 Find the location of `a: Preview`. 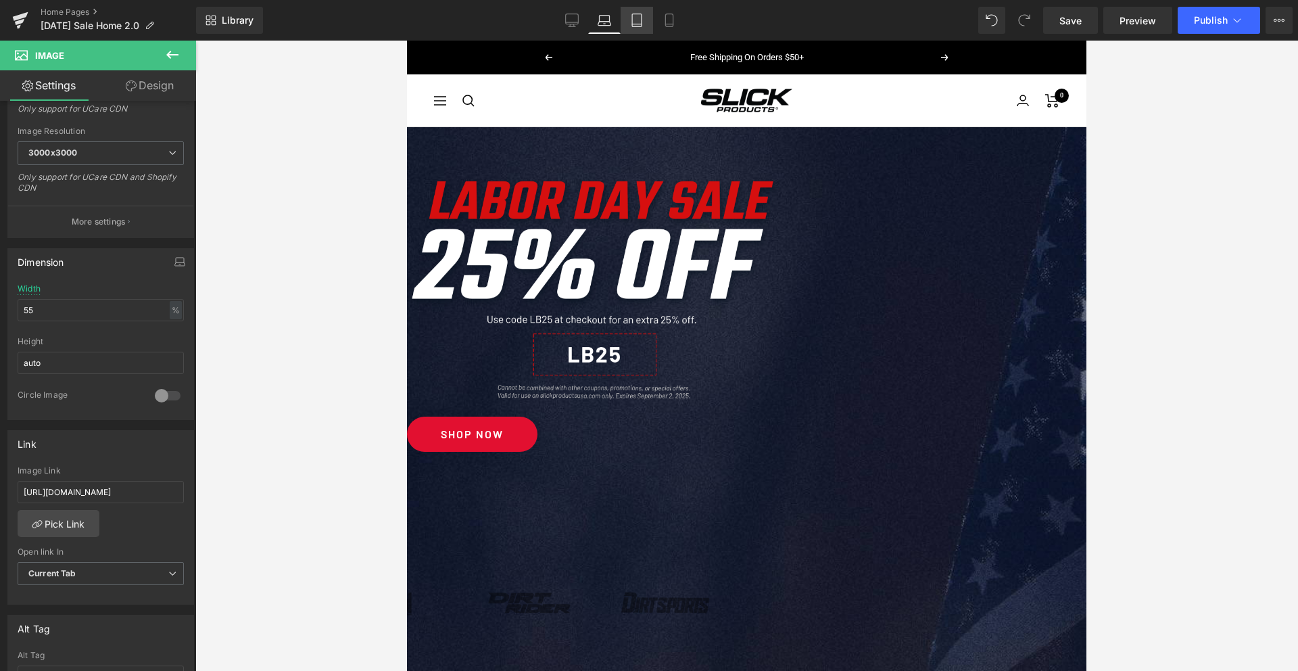

a: Preview is located at coordinates (1138, 20).